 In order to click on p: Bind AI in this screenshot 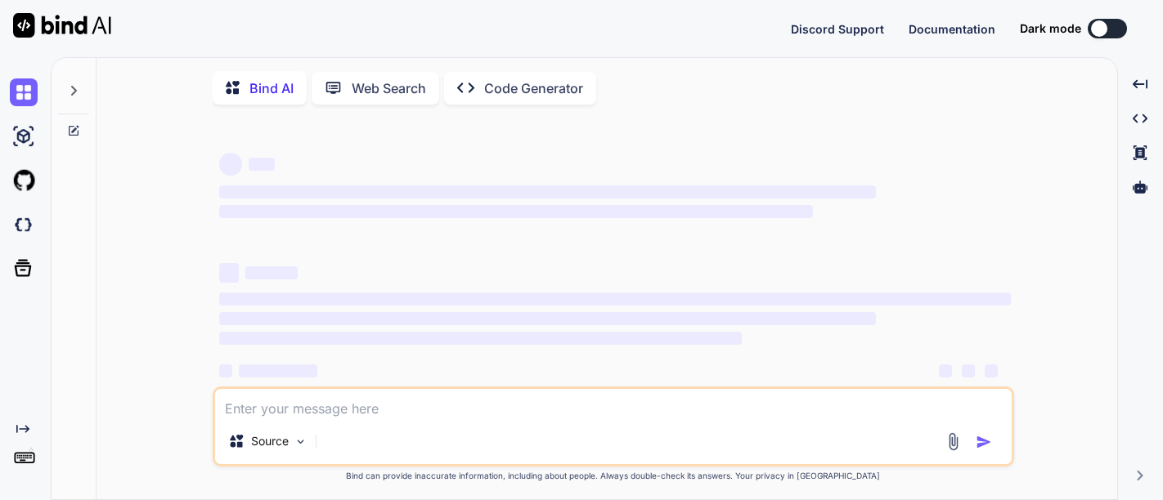, I will do `click(271, 88)`.